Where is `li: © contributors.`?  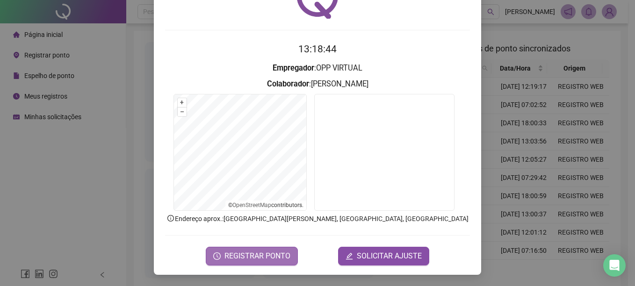 li: © contributors. is located at coordinates (266, 205).